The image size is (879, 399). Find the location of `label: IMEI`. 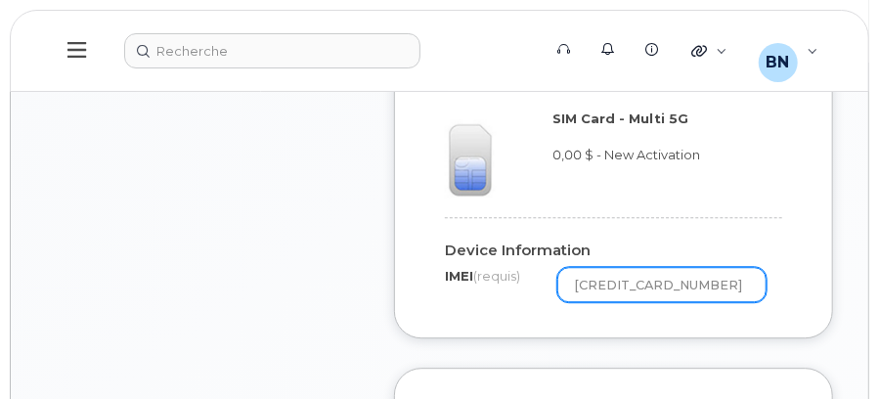

label: IMEI is located at coordinates (482, 276).